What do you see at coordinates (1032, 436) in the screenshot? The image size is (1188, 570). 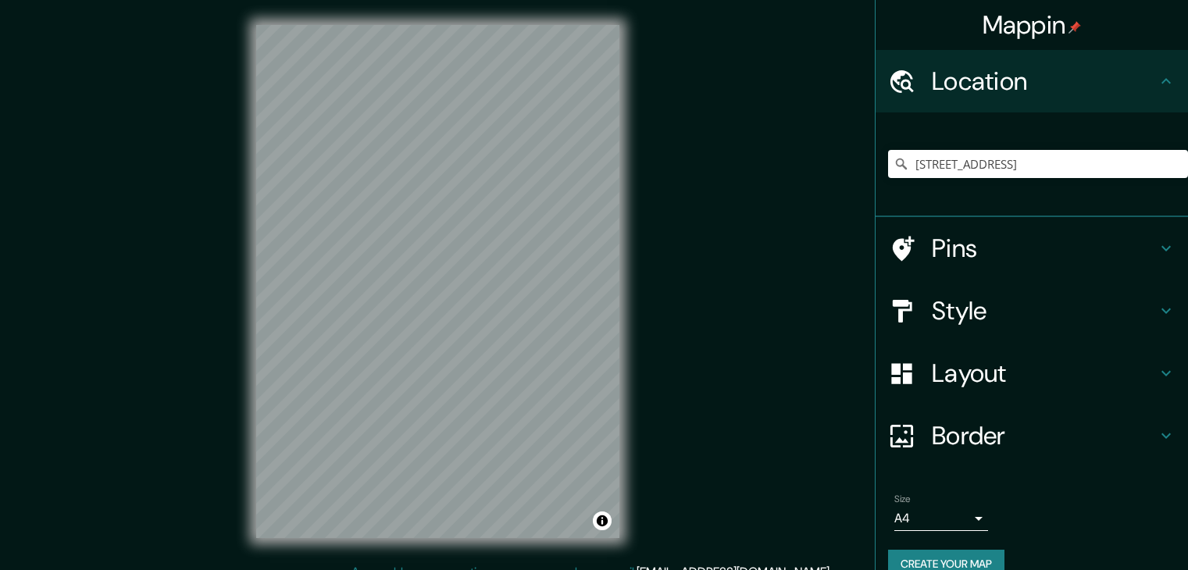 I see `div: Border` at bounding box center [1032, 436].